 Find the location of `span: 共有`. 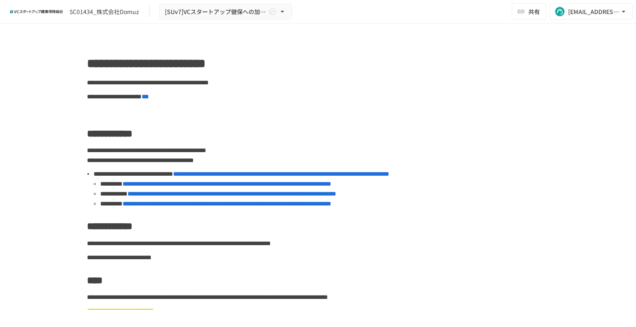

span: 共有 is located at coordinates (534, 12).